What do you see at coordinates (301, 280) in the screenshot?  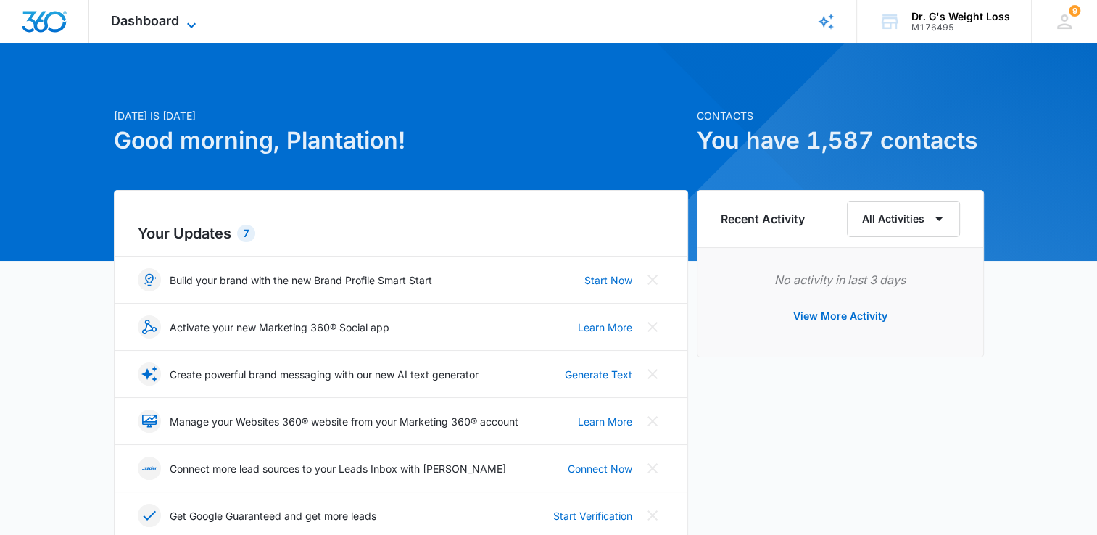 I see `p: Build your brand with the new Brand Profile Smart Start` at bounding box center [301, 280].